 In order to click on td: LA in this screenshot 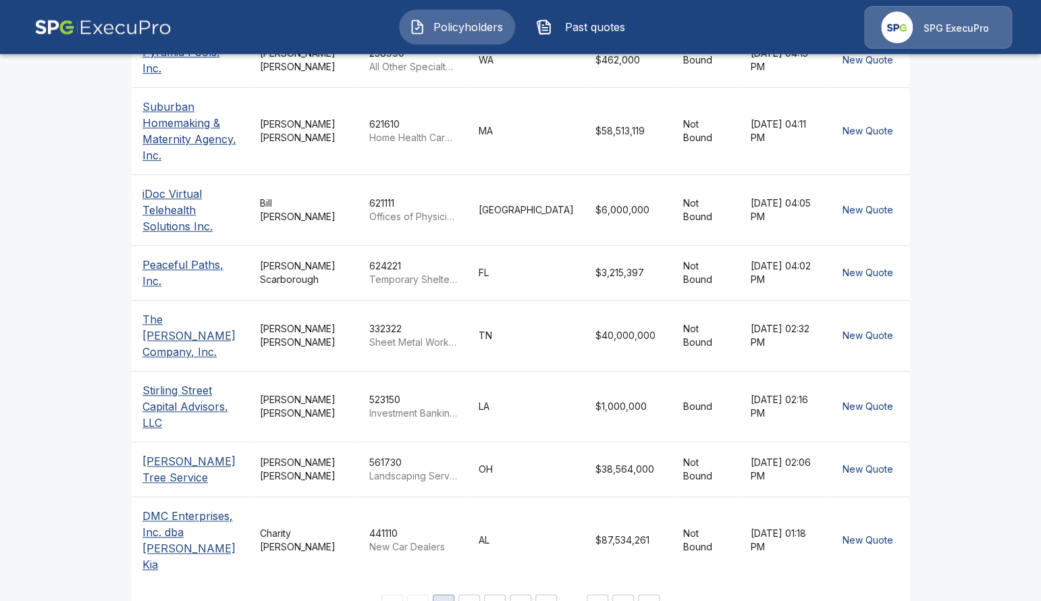, I will do `click(526, 406)`.